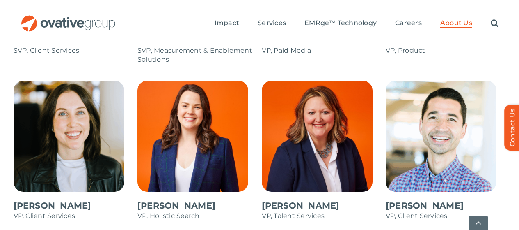 Image resolution: width=519 pixels, height=230 pixels. I want to click on a: Services, so click(272, 23).